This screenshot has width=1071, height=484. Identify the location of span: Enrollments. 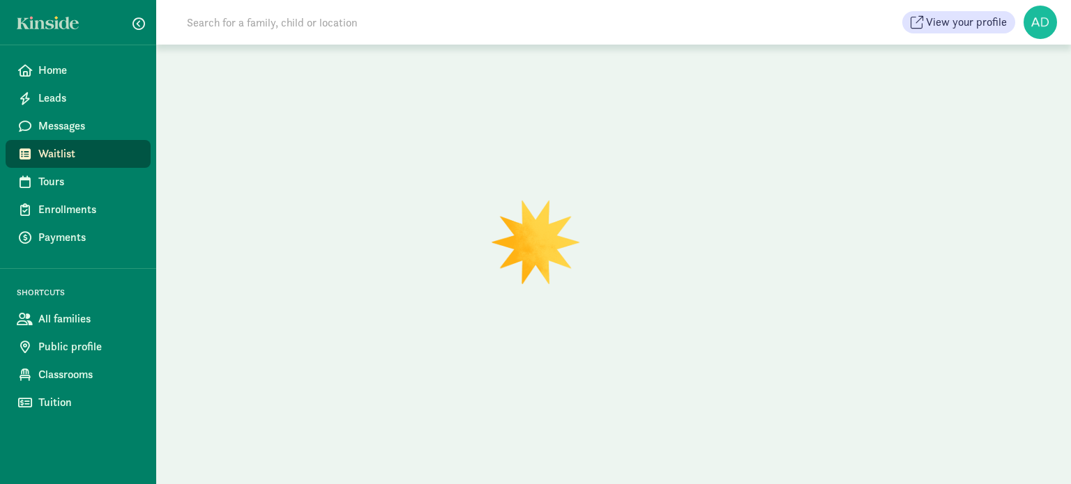
(89, 210).